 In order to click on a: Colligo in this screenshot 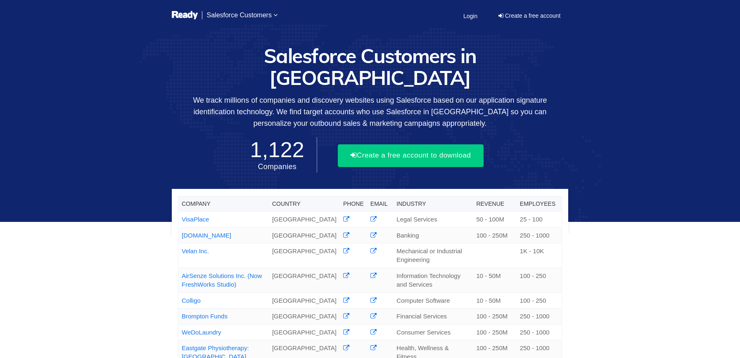, I will do `click(191, 301)`.